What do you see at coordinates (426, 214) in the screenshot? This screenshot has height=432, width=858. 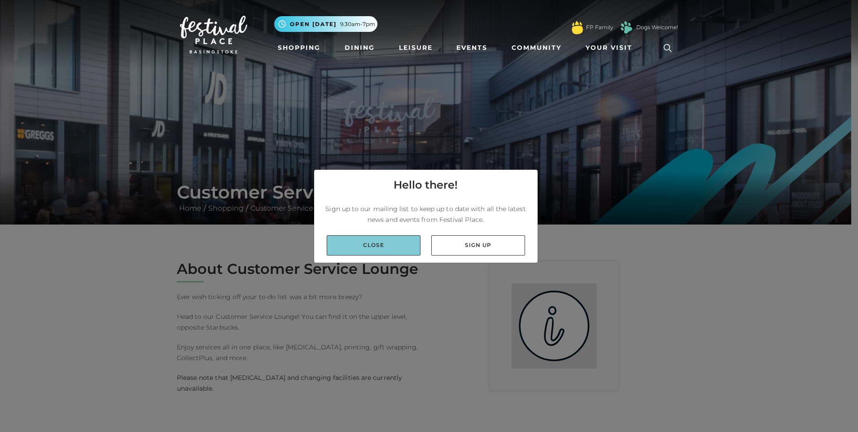 I see `p: Sign up to our mailing list to keep up to date with all the latest news and events from Festival ...` at bounding box center [426, 214].